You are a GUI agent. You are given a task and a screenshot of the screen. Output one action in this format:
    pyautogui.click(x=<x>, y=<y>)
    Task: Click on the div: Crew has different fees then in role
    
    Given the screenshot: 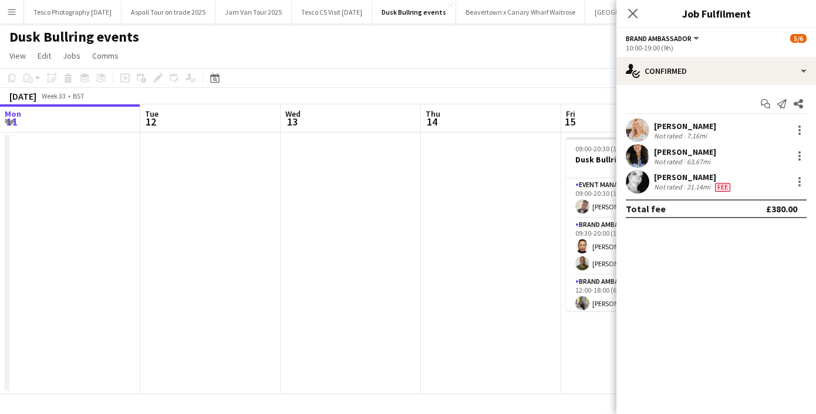 What is the action you would take?
    pyautogui.click(x=723, y=187)
    